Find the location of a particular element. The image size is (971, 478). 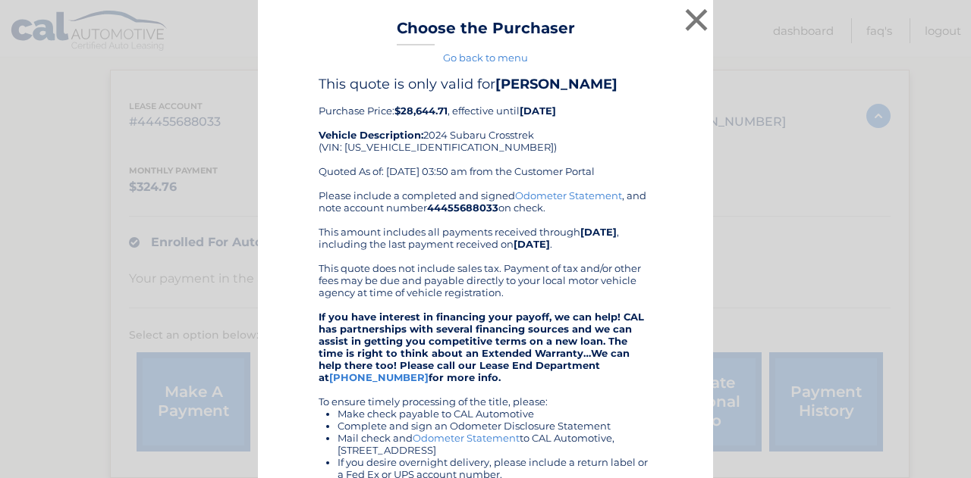

h3: Choose the Purchaser is located at coordinates (485, 32).